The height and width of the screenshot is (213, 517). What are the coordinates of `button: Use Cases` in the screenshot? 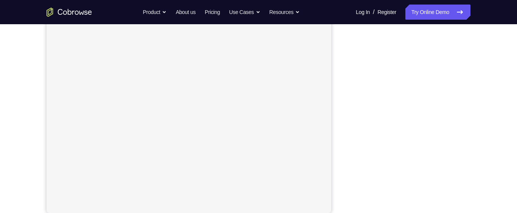 It's located at (244, 12).